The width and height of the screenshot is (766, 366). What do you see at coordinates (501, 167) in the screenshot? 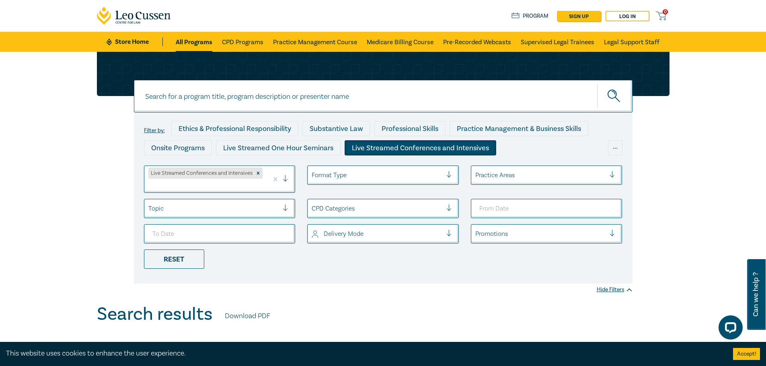
I see `div: National Programs` at bounding box center [501, 167].